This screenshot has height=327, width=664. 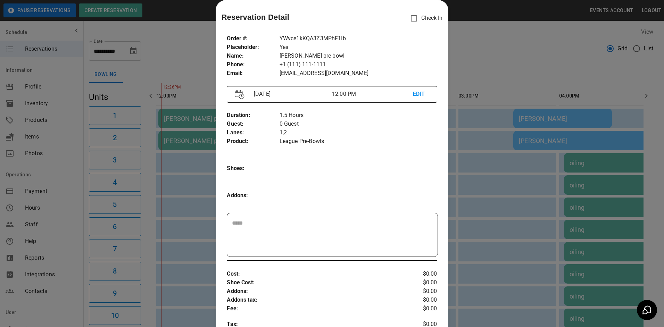 What do you see at coordinates (253, 39) in the screenshot?
I see `p: Order # :` at bounding box center [253, 39].